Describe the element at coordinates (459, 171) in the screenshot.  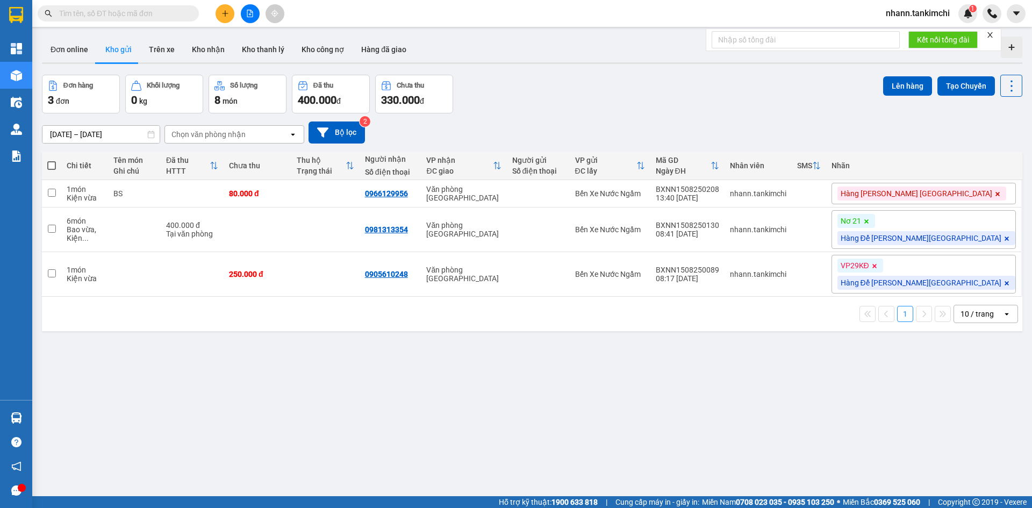
I see `div: ĐC giao` at that location.